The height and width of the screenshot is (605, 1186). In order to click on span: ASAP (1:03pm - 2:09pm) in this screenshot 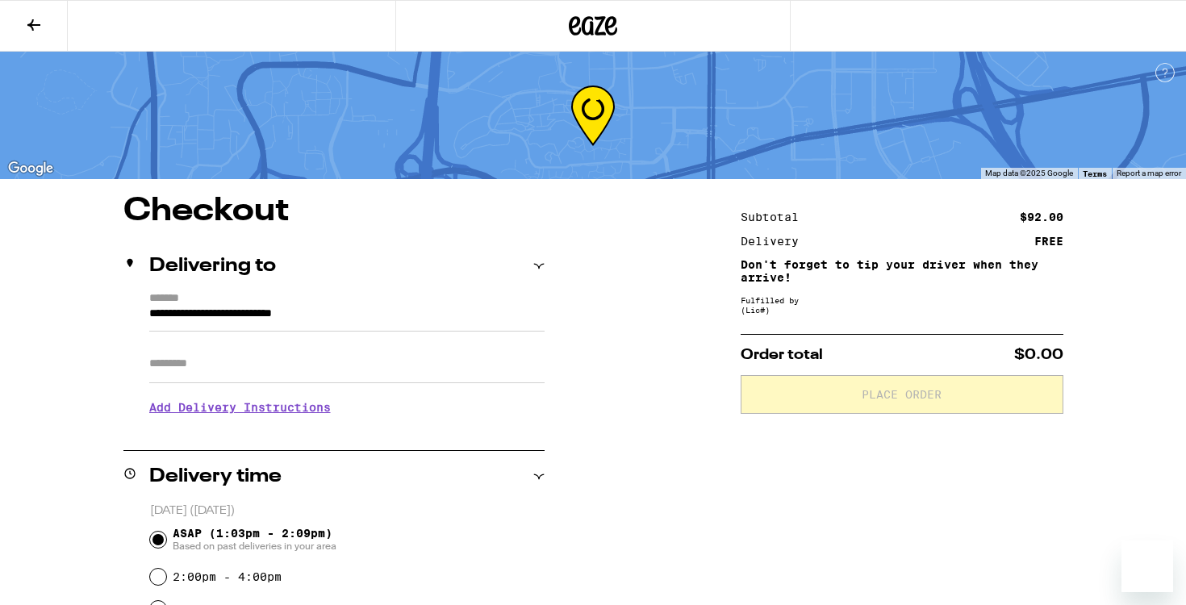, I will do `click(254, 540)`.